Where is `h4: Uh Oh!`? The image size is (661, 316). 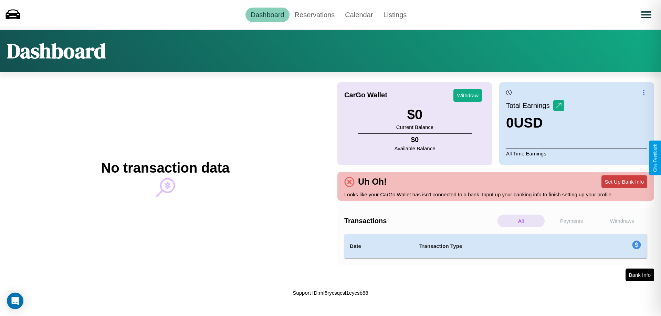
h4: Uh Oh! is located at coordinates (372, 182).